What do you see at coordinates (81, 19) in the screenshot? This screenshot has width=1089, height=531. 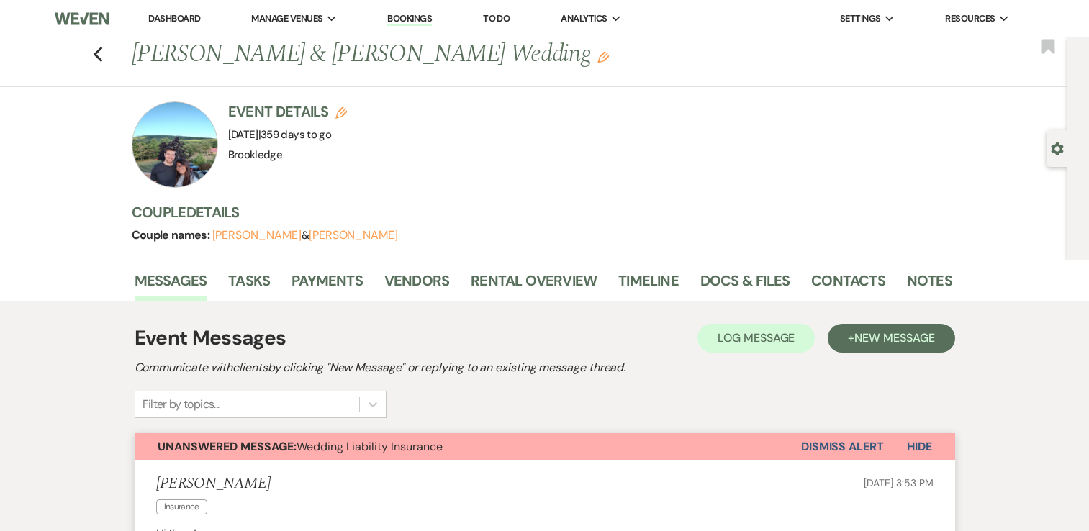 I see `img: Weven Logo` at bounding box center [81, 19].